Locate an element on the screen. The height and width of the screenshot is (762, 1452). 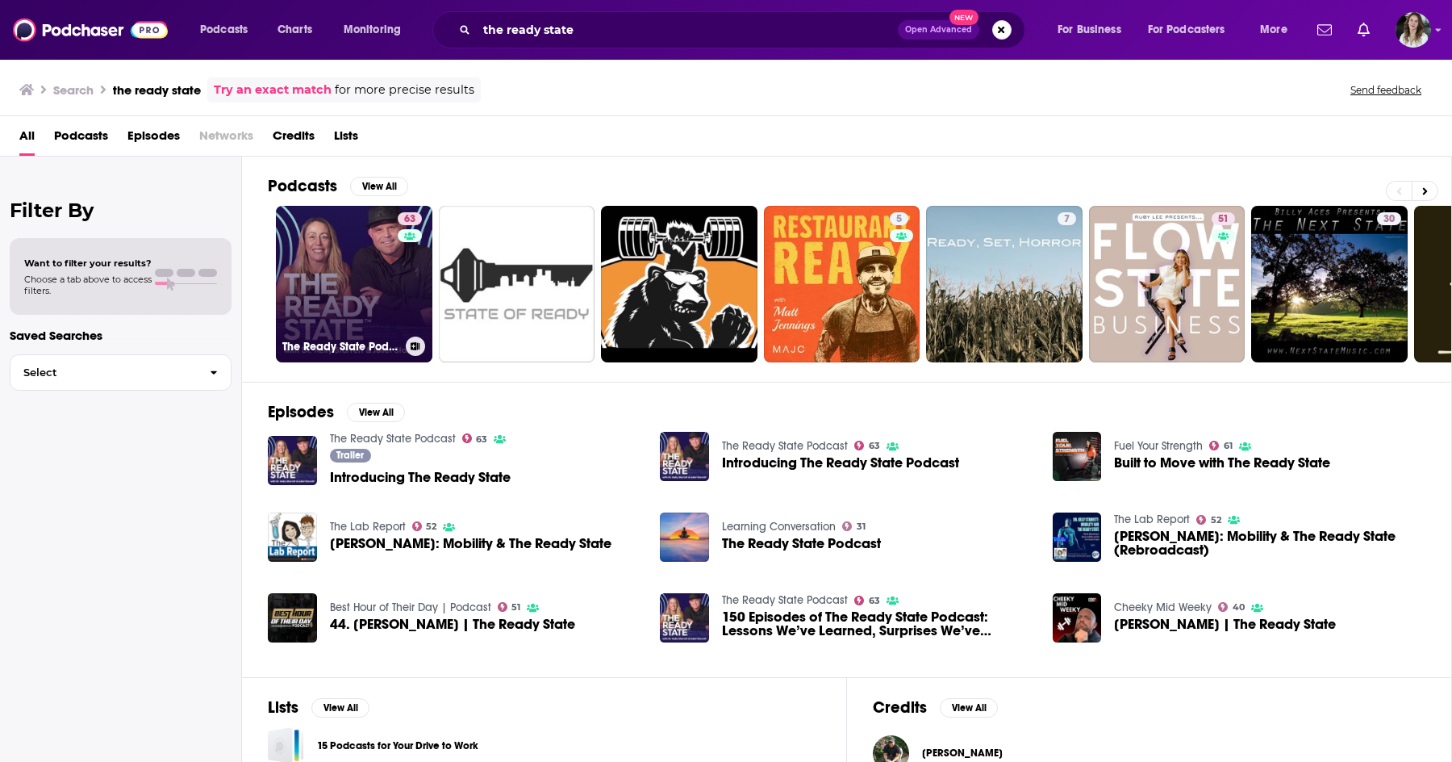
h2: Lists is located at coordinates (283, 707).